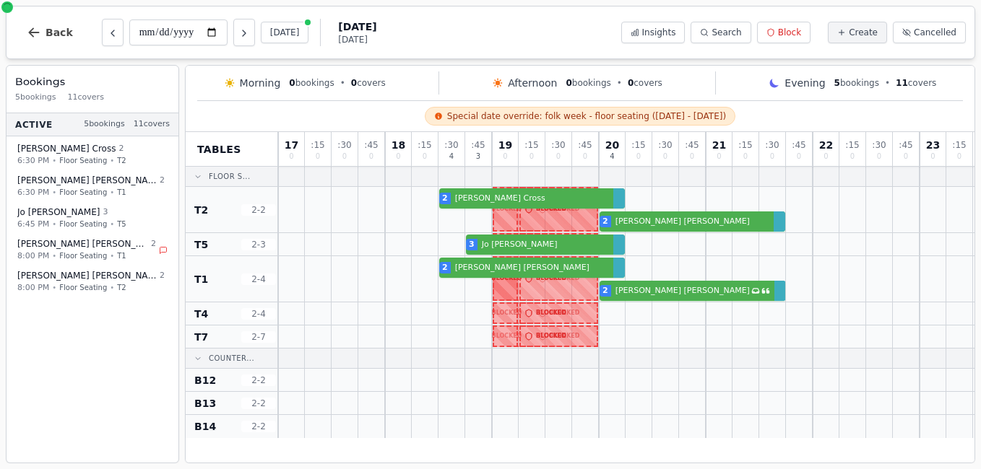  What do you see at coordinates (857, 32) in the screenshot?
I see `button: Create` at bounding box center [857, 32].